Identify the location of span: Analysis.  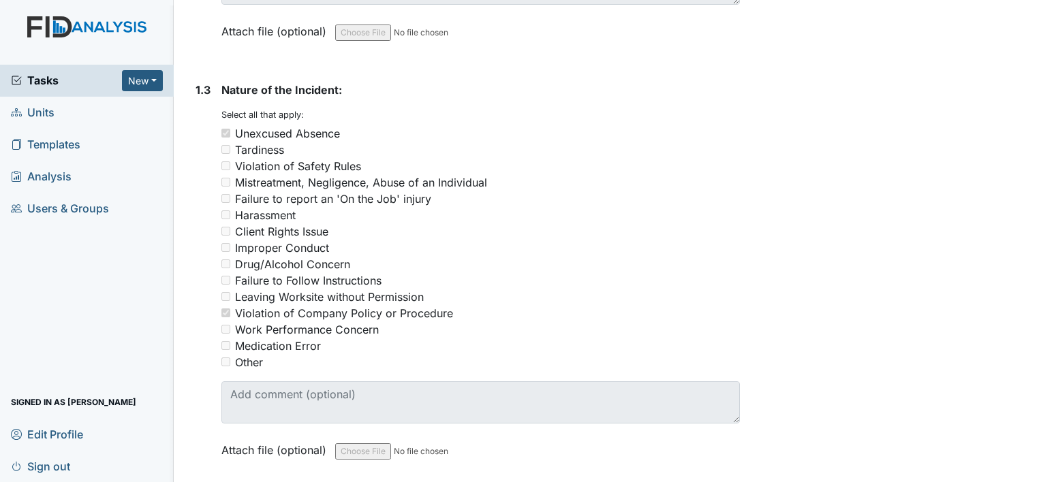
(41, 176).